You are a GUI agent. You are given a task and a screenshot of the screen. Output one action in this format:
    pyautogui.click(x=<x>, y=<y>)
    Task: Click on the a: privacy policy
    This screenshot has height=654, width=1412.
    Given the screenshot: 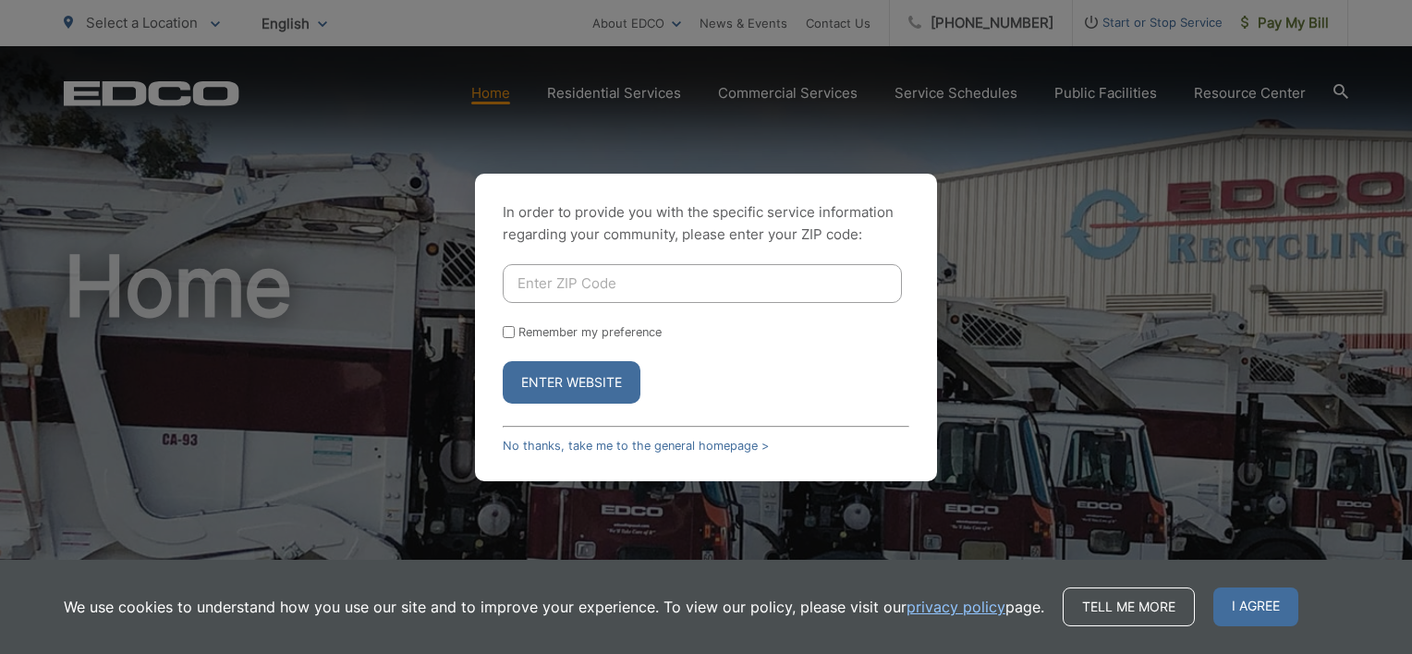 What is the action you would take?
    pyautogui.click(x=956, y=607)
    